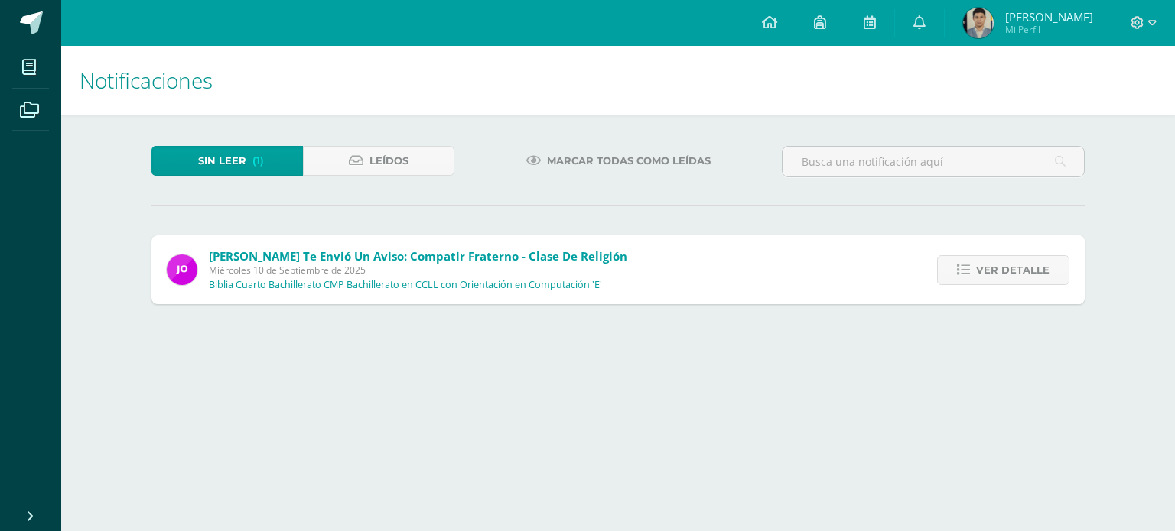  Describe the element at coordinates (222, 161) in the screenshot. I see `span: Sin leer` at that location.